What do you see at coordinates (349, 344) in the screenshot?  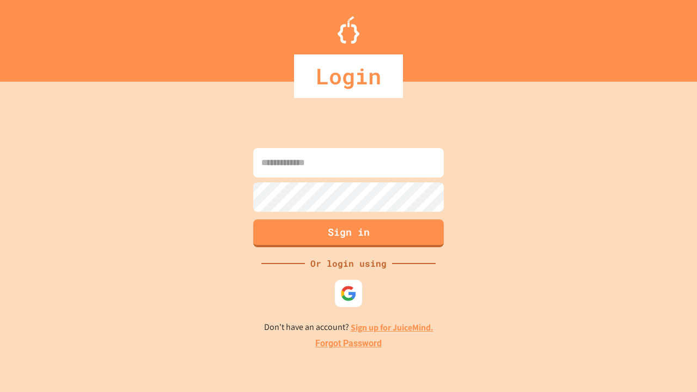 I see `a: Forgot Password` at bounding box center [349, 344].